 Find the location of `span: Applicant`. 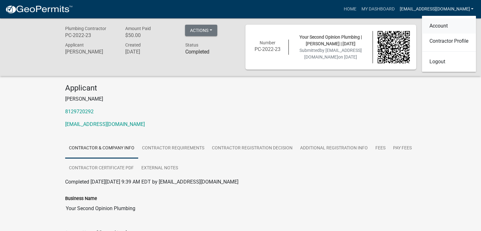

span: Applicant is located at coordinates (74, 45).